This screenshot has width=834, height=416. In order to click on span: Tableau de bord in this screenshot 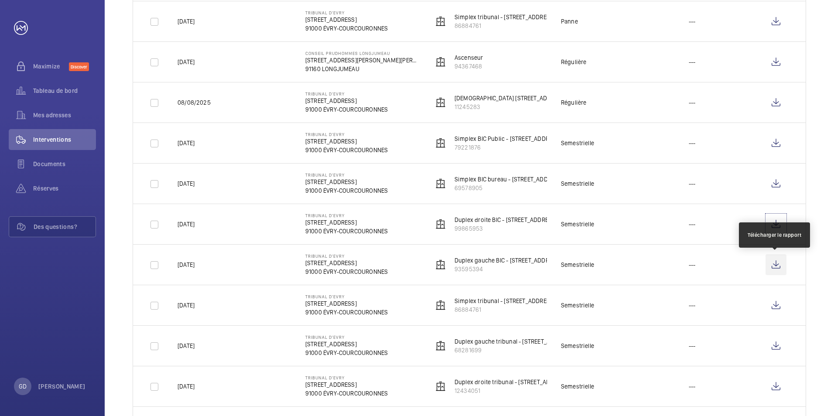, I will do `click(65, 91)`.